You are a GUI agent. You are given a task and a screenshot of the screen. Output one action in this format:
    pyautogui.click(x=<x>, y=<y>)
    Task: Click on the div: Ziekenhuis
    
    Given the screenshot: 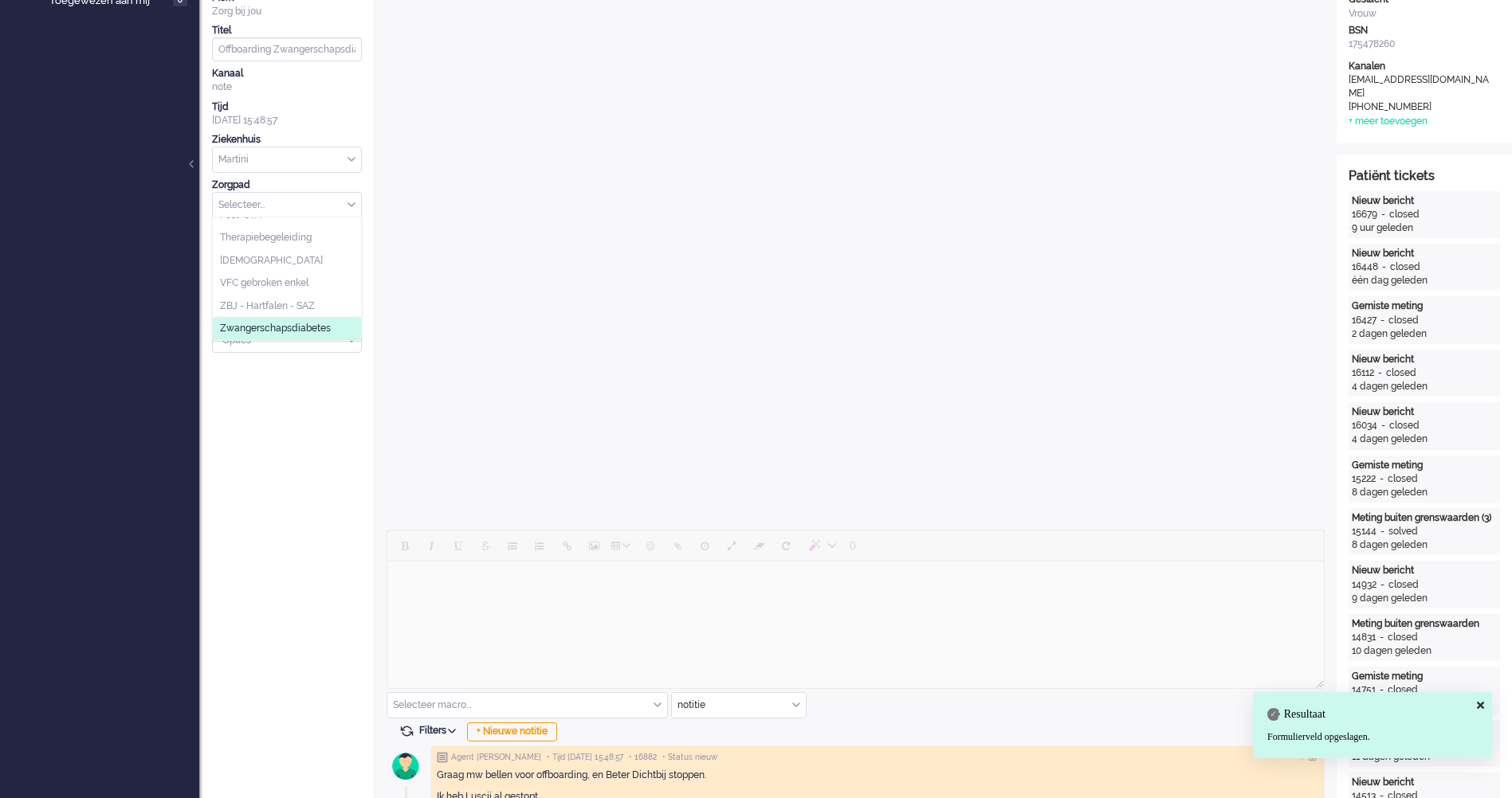 What is the action you would take?
    pyautogui.click(x=286, y=140)
    